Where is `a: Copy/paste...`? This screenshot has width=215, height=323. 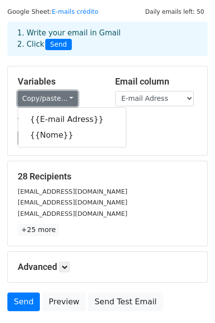 a: Copy/paste... is located at coordinates (48, 98).